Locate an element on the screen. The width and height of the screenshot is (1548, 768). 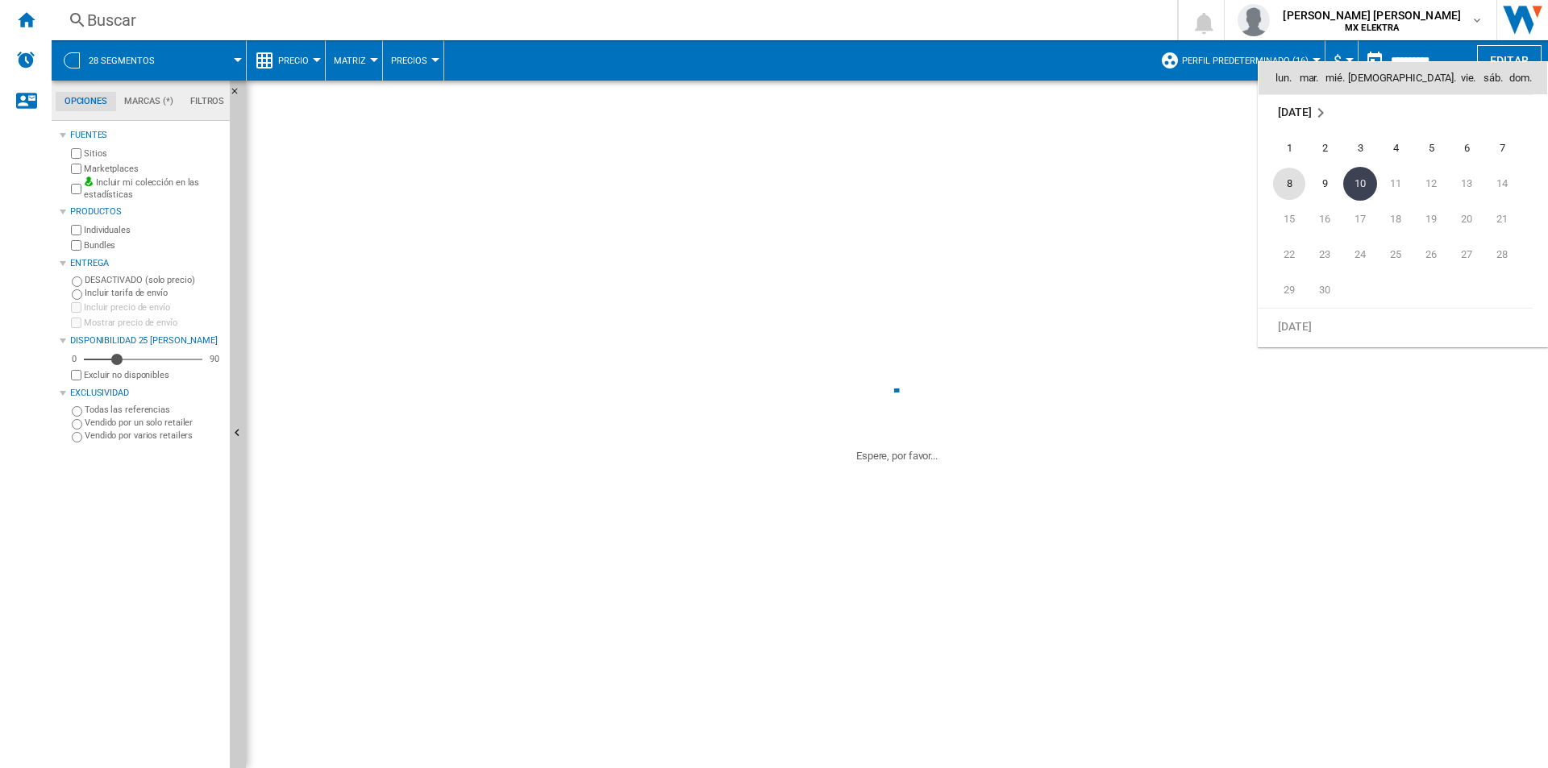
td: Monday September 15 2025 is located at coordinates (1283, 219).